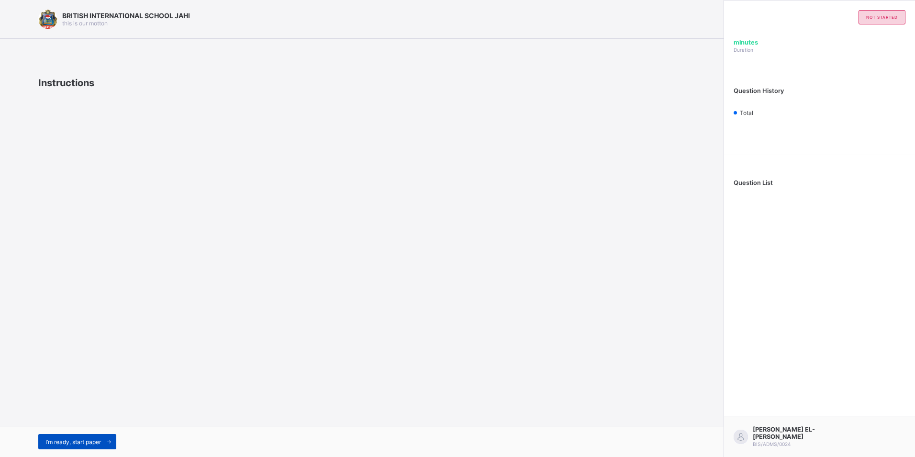 The width and height of the screenshot is (915, 457). Describe the element at coordinates (747, 113) in the screenshot. I see `span: Total` at that location.